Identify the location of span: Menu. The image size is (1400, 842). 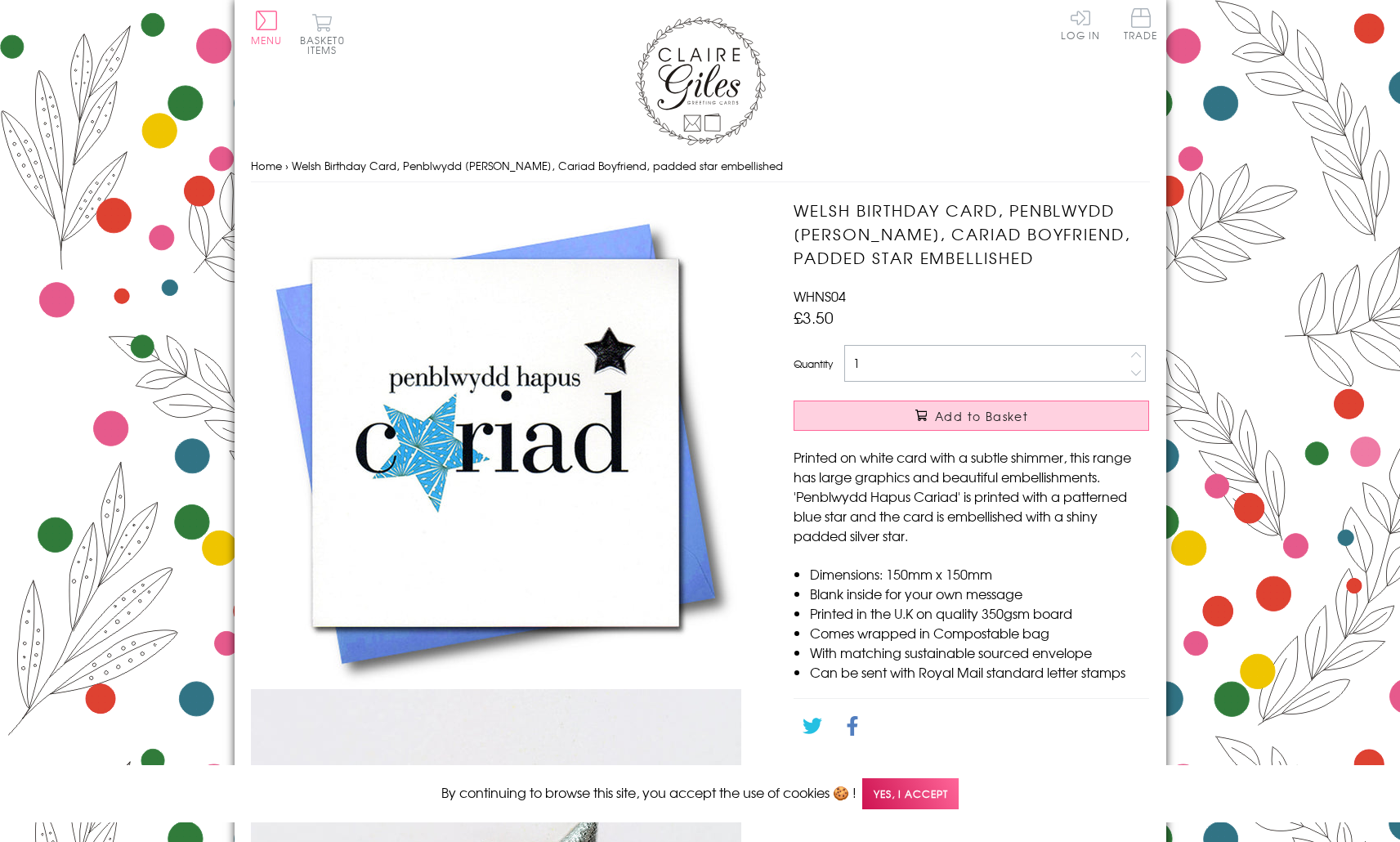
(266, 40).